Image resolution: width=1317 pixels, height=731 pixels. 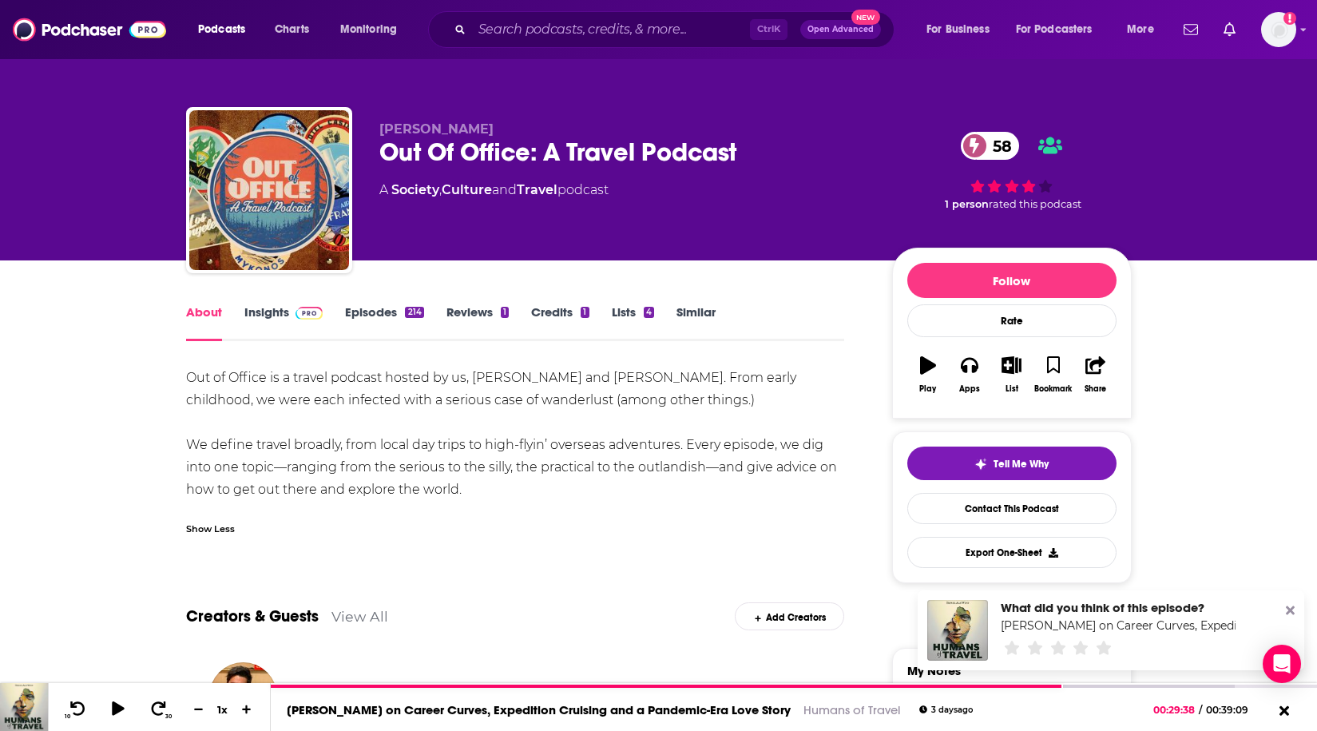 What do you see at coordinates (957, 630) in the screenshot?
I see `img: Steve Smotrys on Career Curves, Expedition Cruising and a Pandemic-Era Love Story` at bounding box center [957, 630].